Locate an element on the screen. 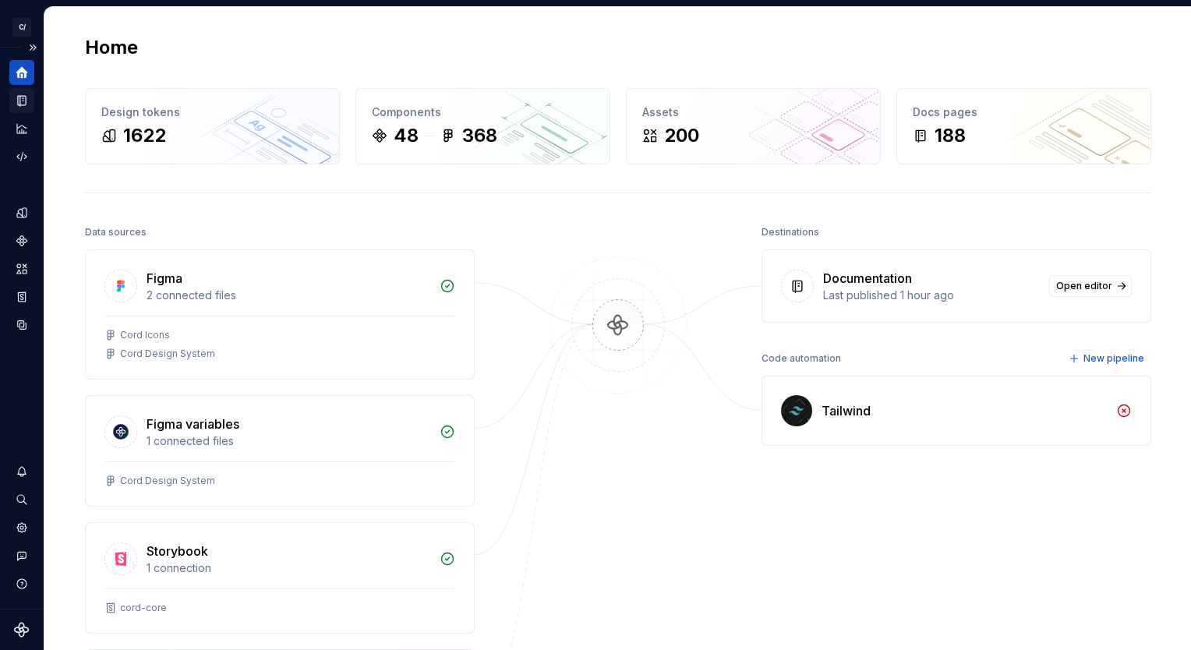 The height and width of the screenshot is (650, 1191). div: Settings is located at coordinates (22, 528).